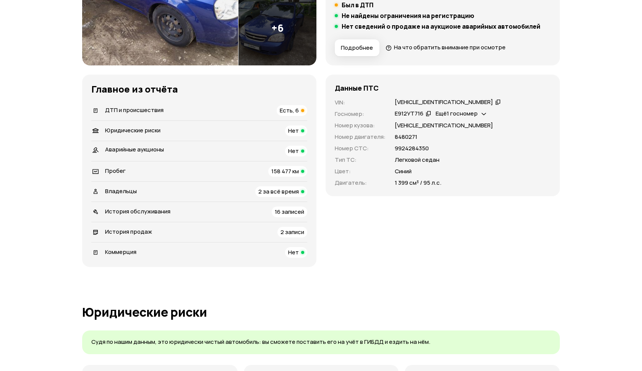 Image resolution: width=642 pixels, height=371 pixels. What do you see at coordinates (115, 170) in the screenshot?
I see `span: Пробег` at bounding box center [115, 170].